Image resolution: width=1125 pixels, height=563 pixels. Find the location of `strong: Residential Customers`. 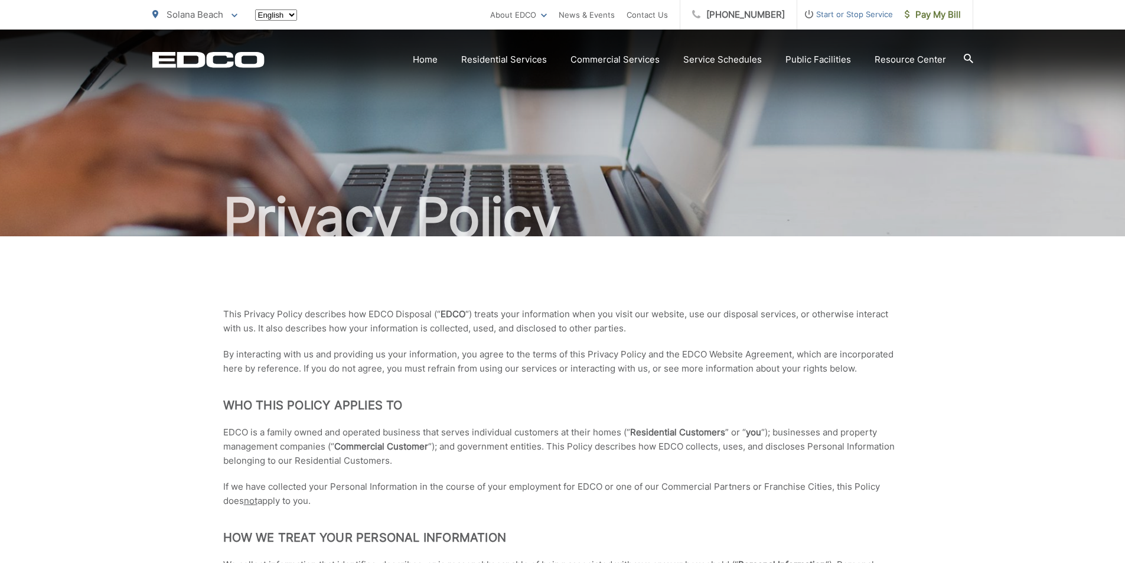

strong: Residential Customers is located at coordinates (677, 432).